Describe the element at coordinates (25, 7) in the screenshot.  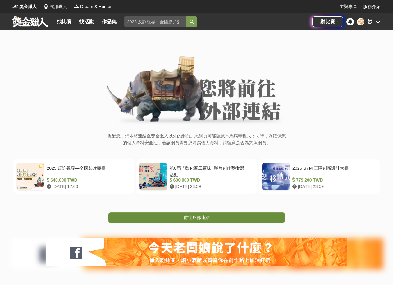
I see `a: Logo獎金獵人` at that location.